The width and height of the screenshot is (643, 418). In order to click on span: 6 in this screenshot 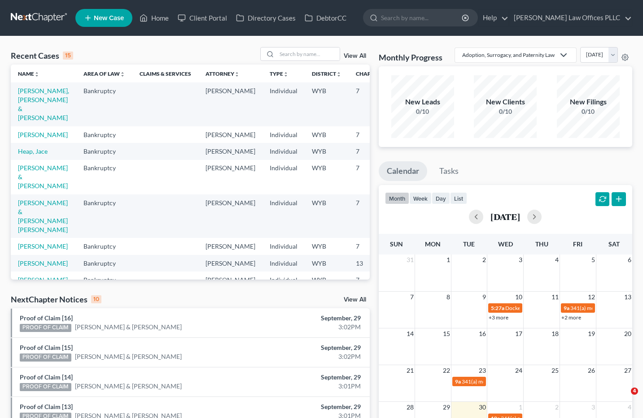, I will do `click(629, 260)`.